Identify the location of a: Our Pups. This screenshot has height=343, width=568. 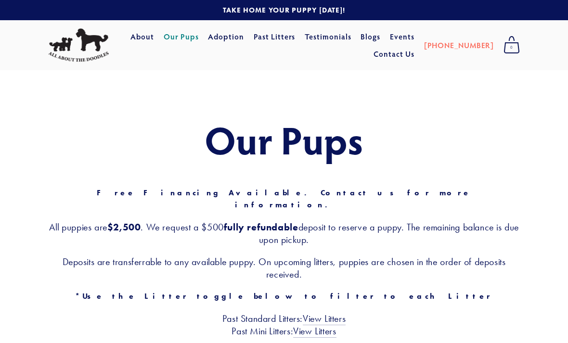
(181, 37).